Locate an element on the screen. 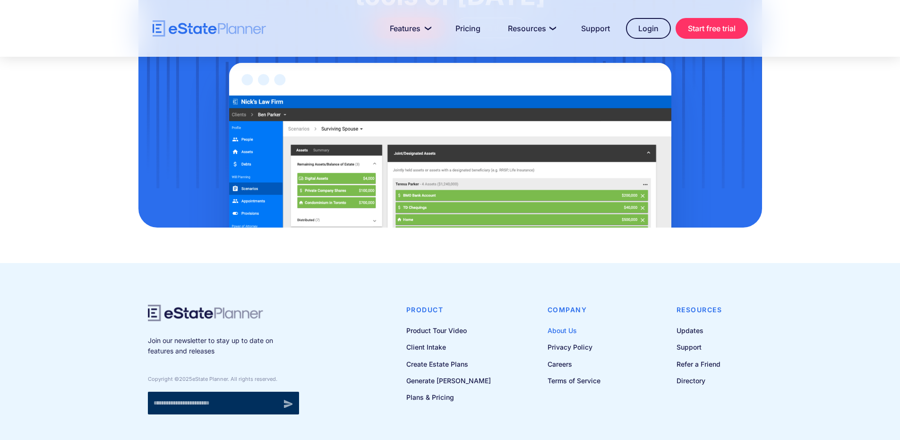  a: About Us is located at coordinates (574, 330).